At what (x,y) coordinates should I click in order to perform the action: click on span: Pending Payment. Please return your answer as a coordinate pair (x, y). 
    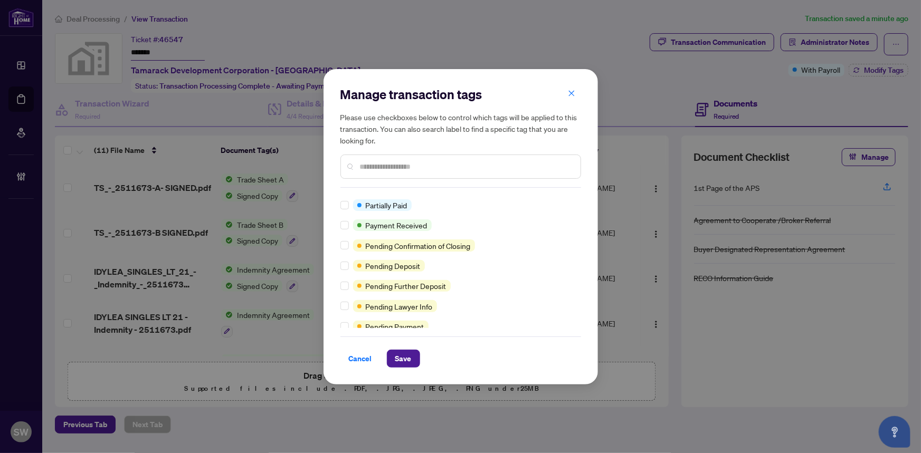
    Looking at the image, I should click on (395, 327).